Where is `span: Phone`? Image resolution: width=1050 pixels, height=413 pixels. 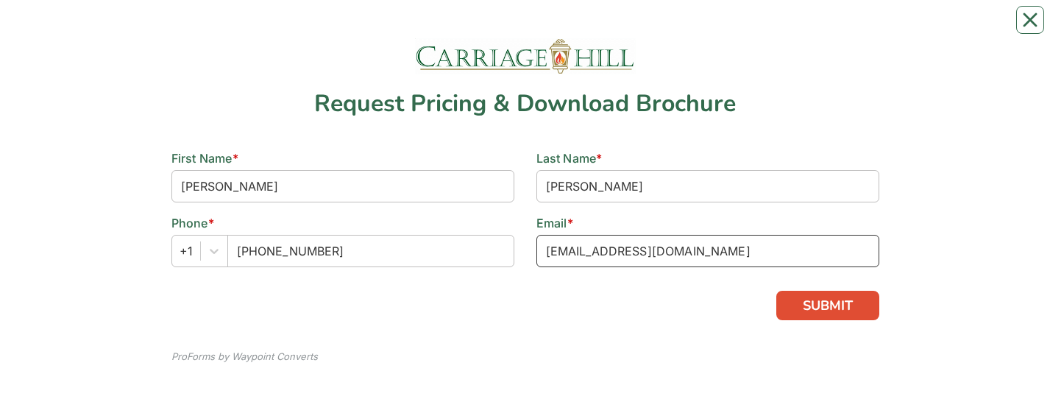
span: Phone is located at coordinates (190, 223).